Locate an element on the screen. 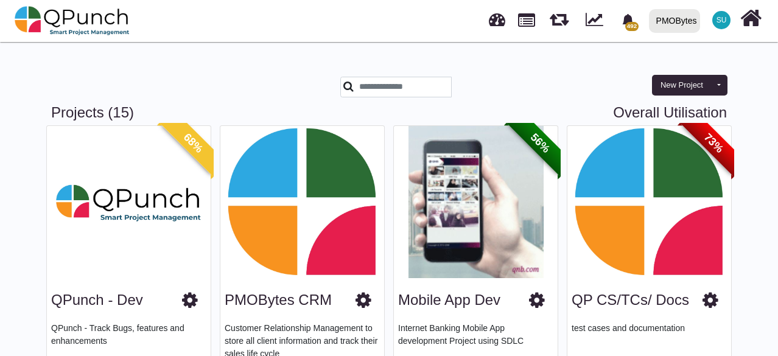  span: 56% is located at coordinates (540, 143).